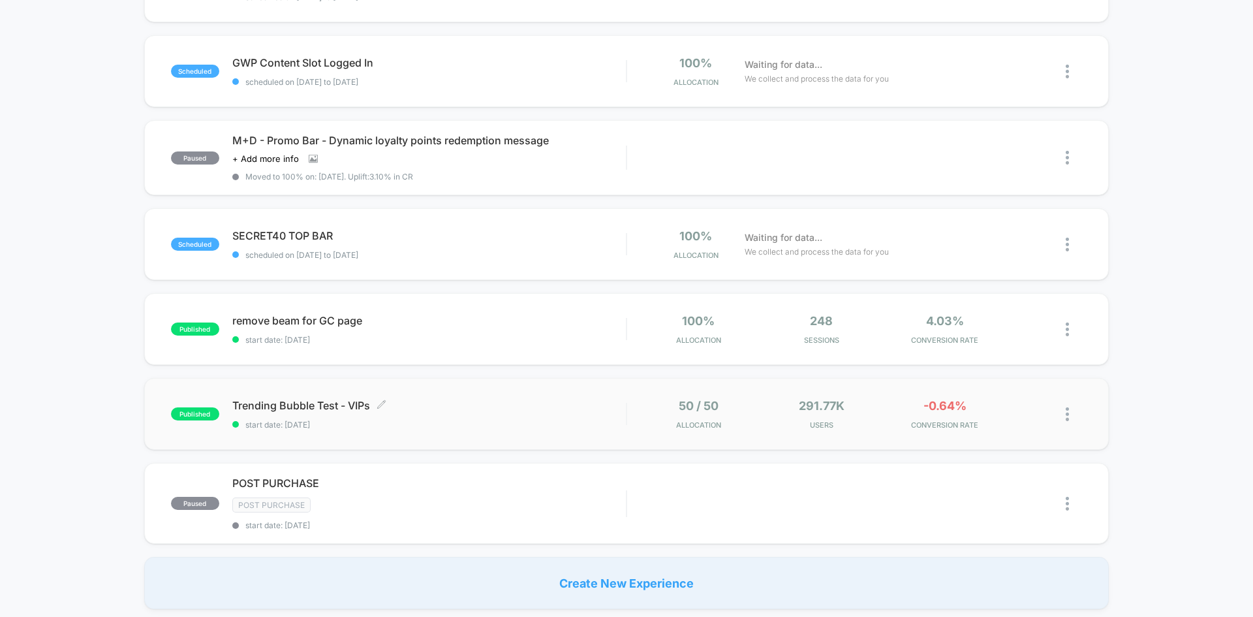 The image size is (1253, 617). Describe the element at coordinates (945, 405) in the screenshot. I see `span: -0.64%` at that location.